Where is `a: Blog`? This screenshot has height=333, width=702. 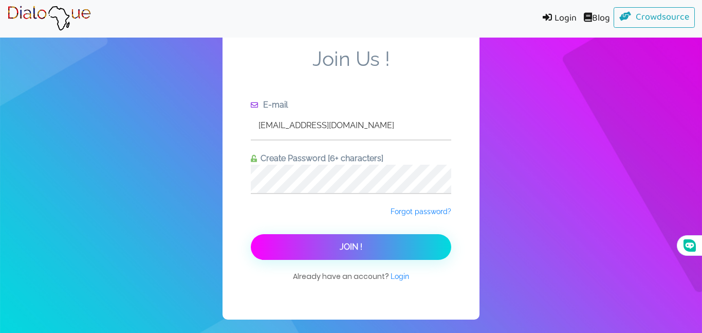
a: Blog is located at coordinates (597, 19).